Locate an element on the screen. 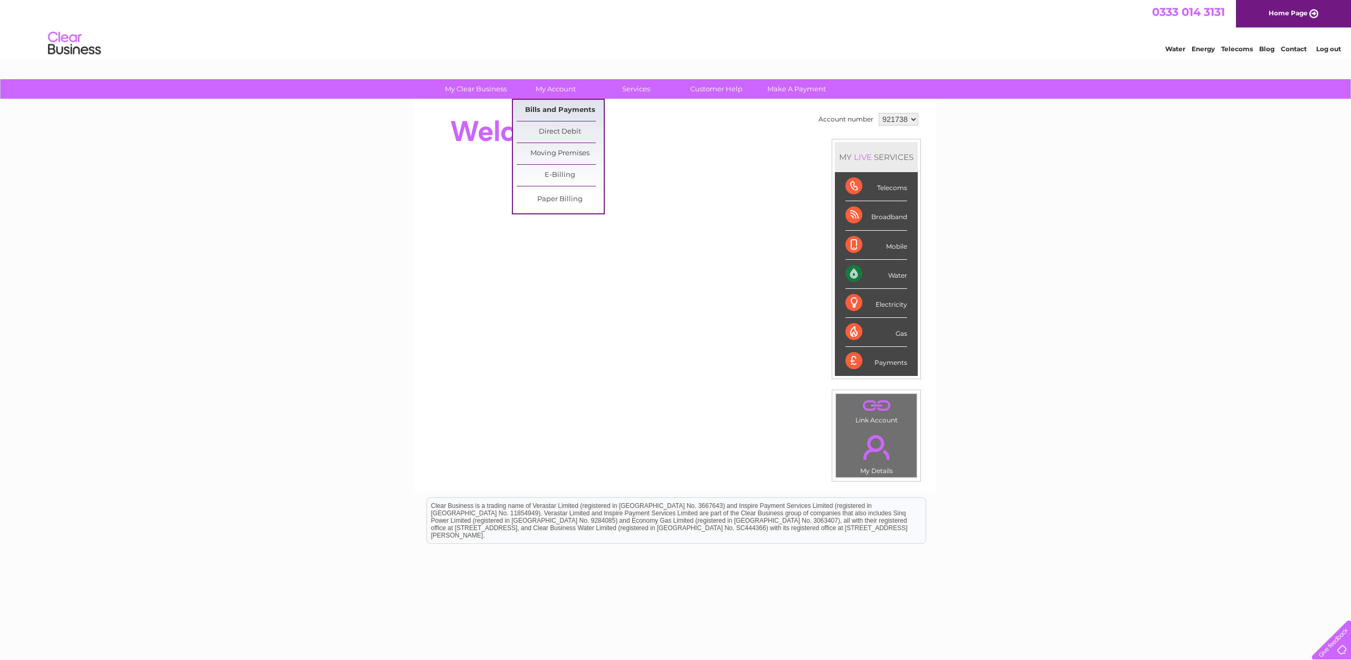  a: Log out is located at coordinates (1328, 49).